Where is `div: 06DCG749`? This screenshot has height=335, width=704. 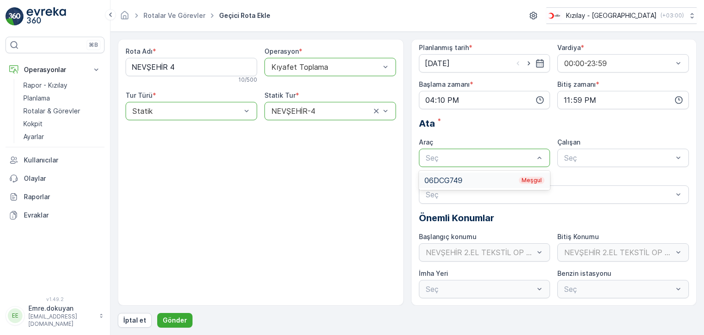 div: 06DCG749 is located at coordinates (485, 180).